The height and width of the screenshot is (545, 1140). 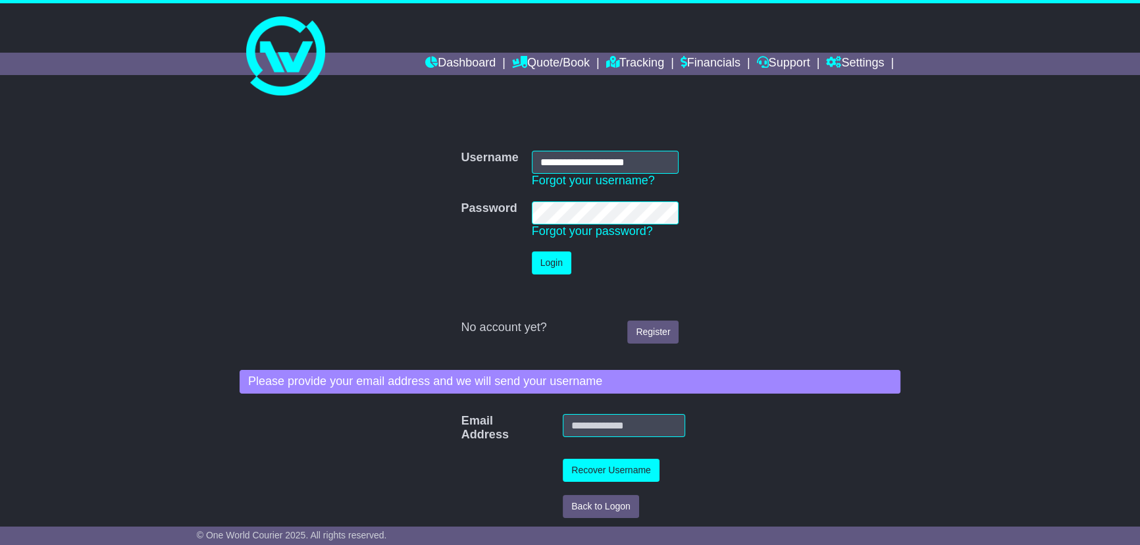 What do you see at coordinates (460, 64) in the screenshot?
I see `a: Dashboard` at bounding box center [460, 64].